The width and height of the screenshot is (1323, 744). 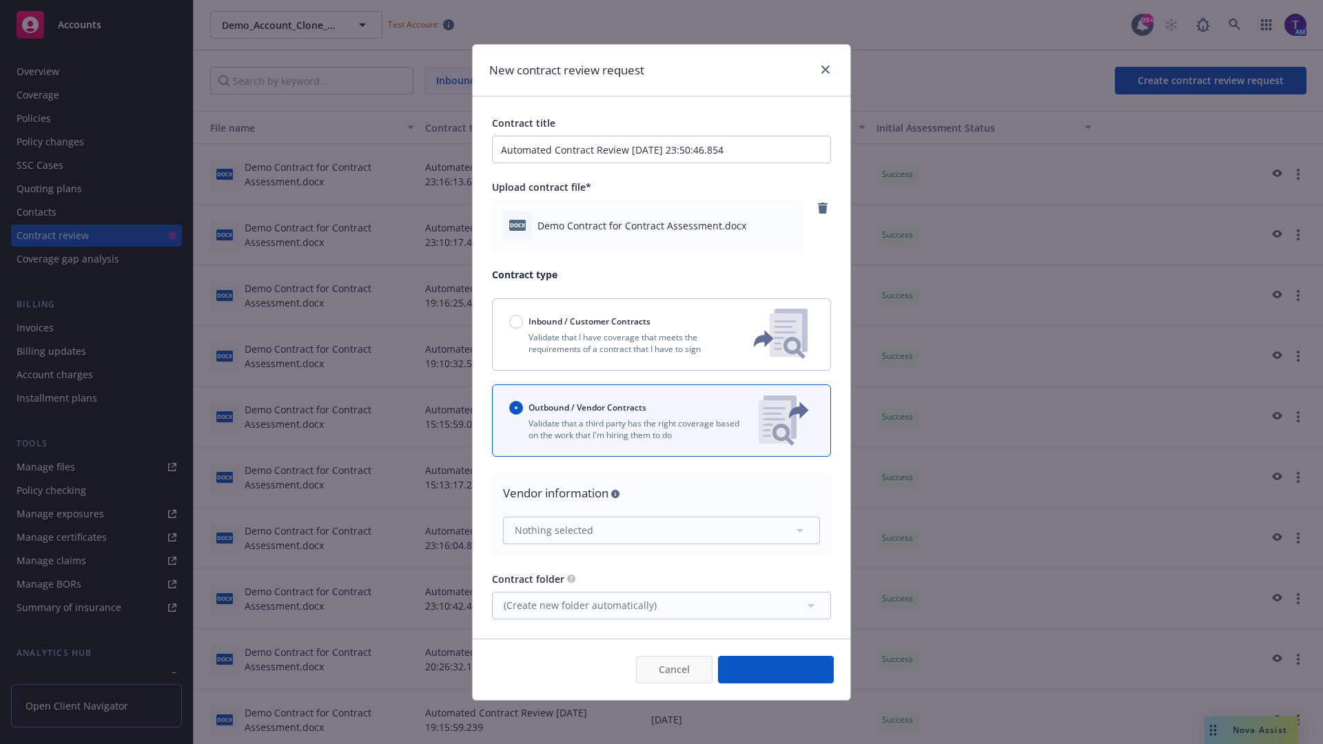 I want to click on span: Nothing selected, so click(x=554, y=530).